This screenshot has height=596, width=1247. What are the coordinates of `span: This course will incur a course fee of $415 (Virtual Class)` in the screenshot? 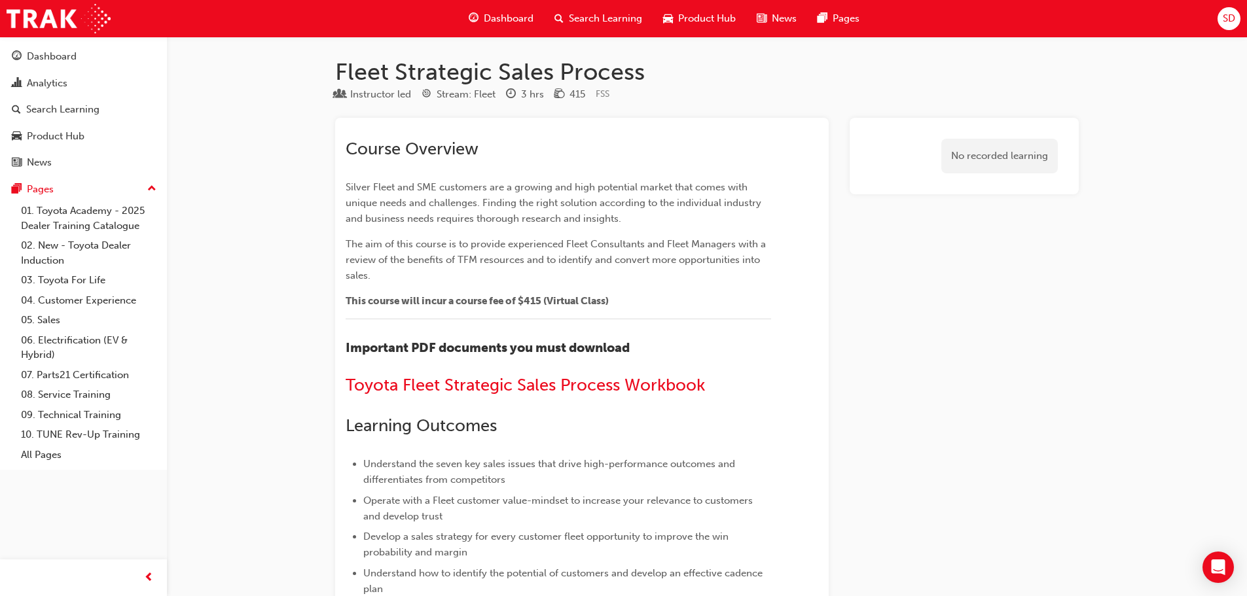 It's located at (477, 301).